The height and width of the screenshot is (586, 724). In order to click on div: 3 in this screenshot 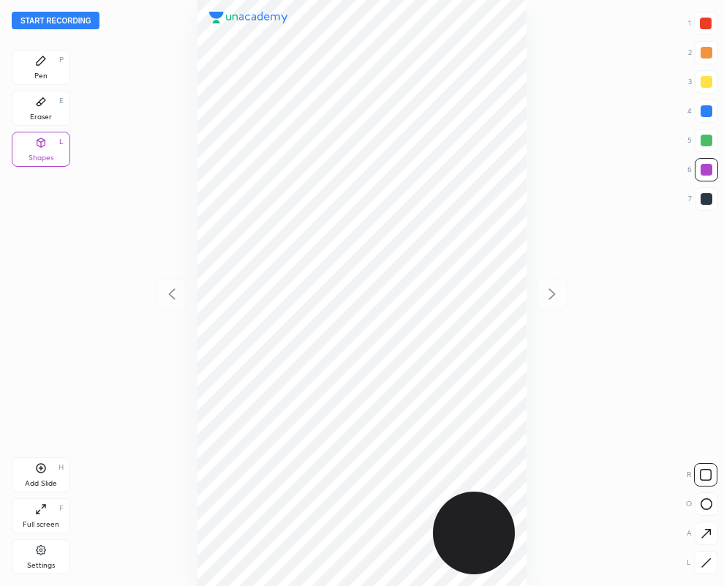, I will do `click(703, 82)`.